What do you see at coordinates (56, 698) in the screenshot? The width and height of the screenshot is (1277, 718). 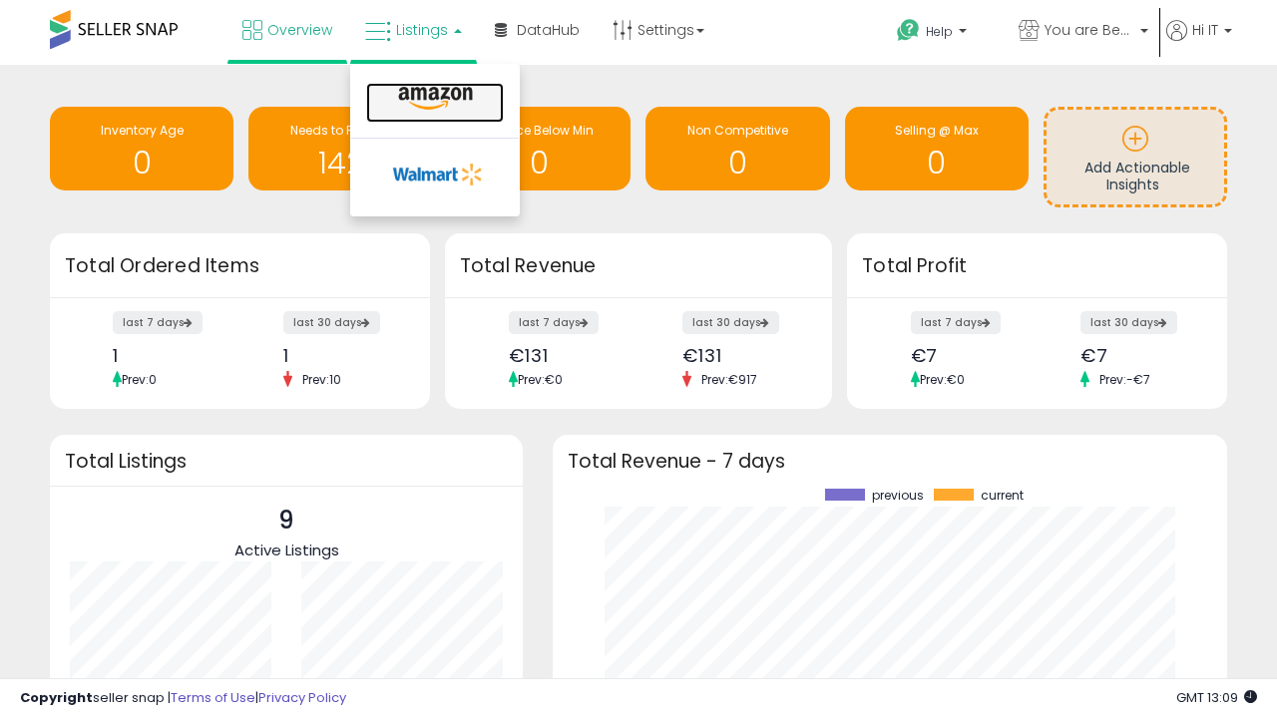 I see `strong: Copyright` at bounding box center [56, 698].